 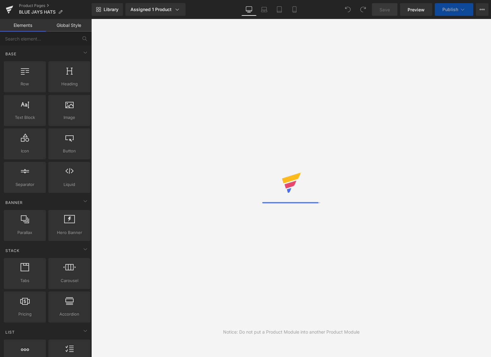 I want to click on span: Icon, so click(x=25, y=151).